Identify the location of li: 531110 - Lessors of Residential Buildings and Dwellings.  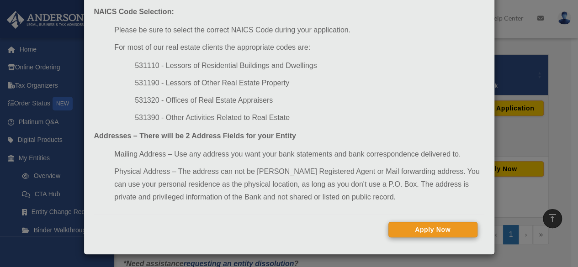
(309, 66).